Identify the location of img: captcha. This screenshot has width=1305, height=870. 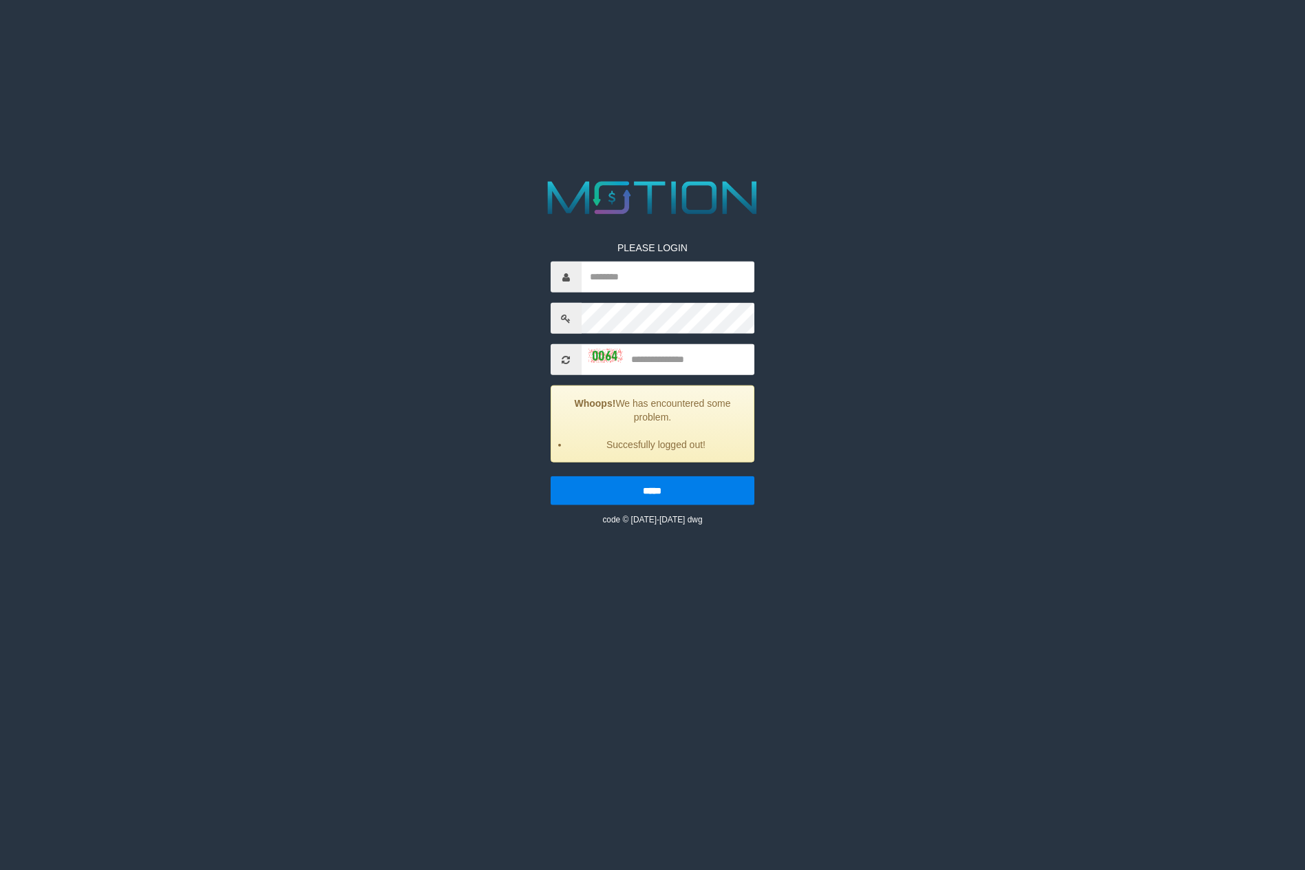
(606, 355).